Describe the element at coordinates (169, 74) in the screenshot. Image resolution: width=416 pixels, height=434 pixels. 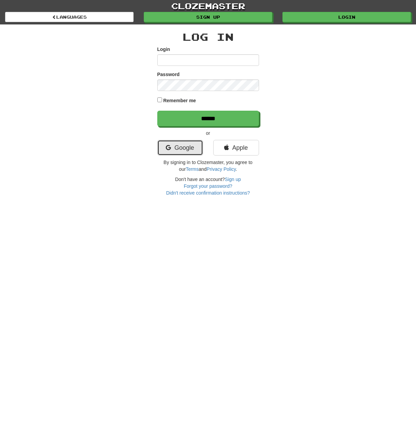
I see `label: Password` at that location.